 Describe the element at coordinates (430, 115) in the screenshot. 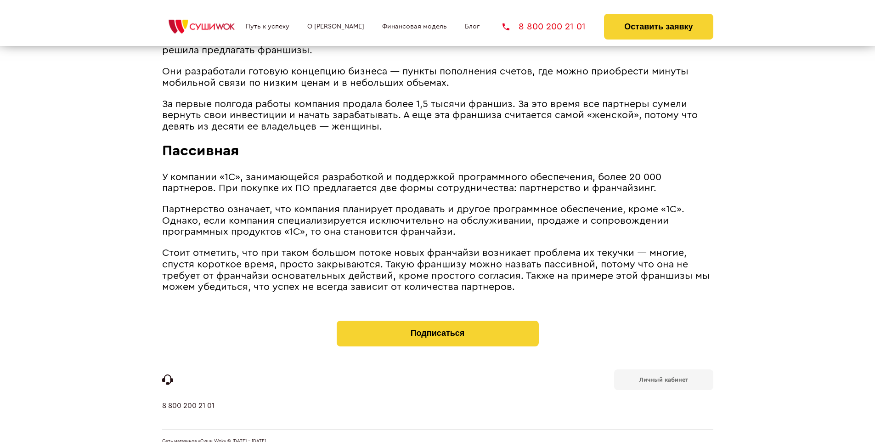

I see `span: За первые полгода работы компания продала более 1,5 тысячи франшиз. За это время все партнеры сум...` at that location.